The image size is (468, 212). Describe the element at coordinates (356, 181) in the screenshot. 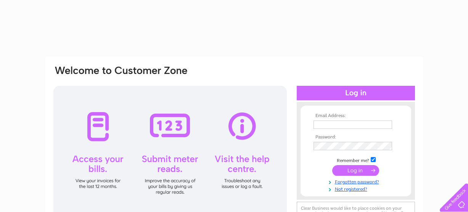

I see `a: Forgotten password?` at that location.